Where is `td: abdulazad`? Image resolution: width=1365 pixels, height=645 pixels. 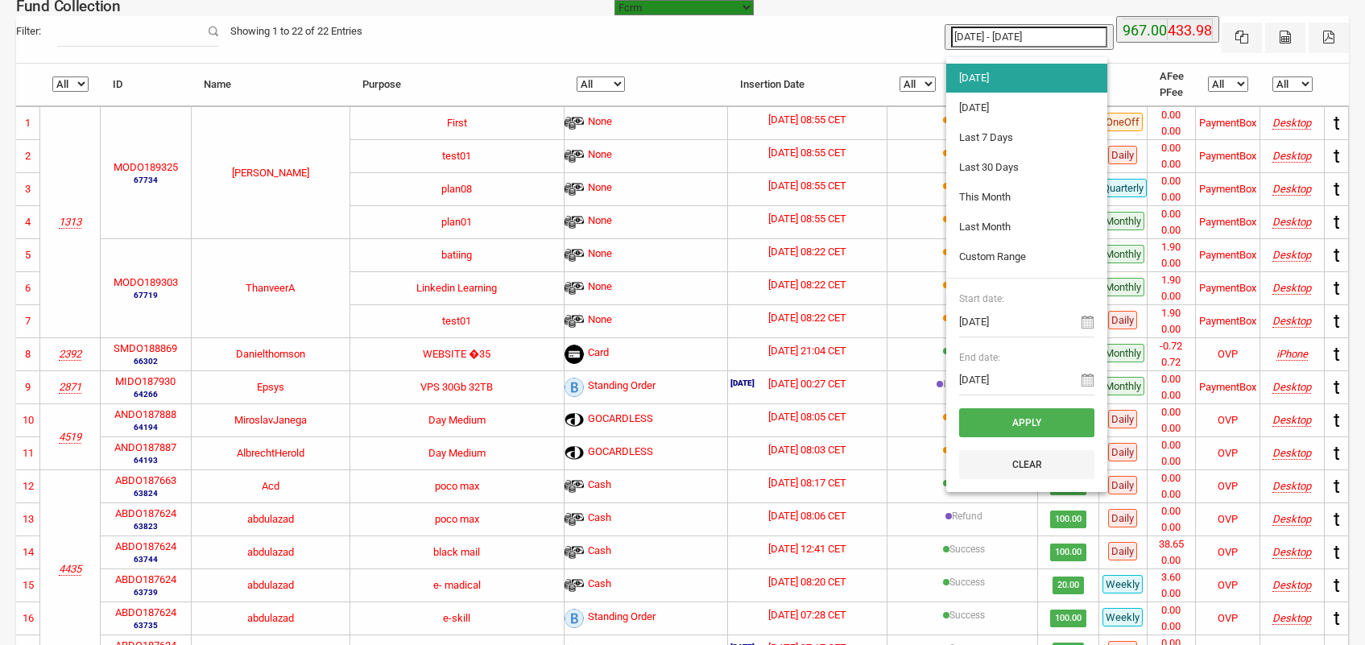 td: abdulazad is located at coordinates (271, 618).